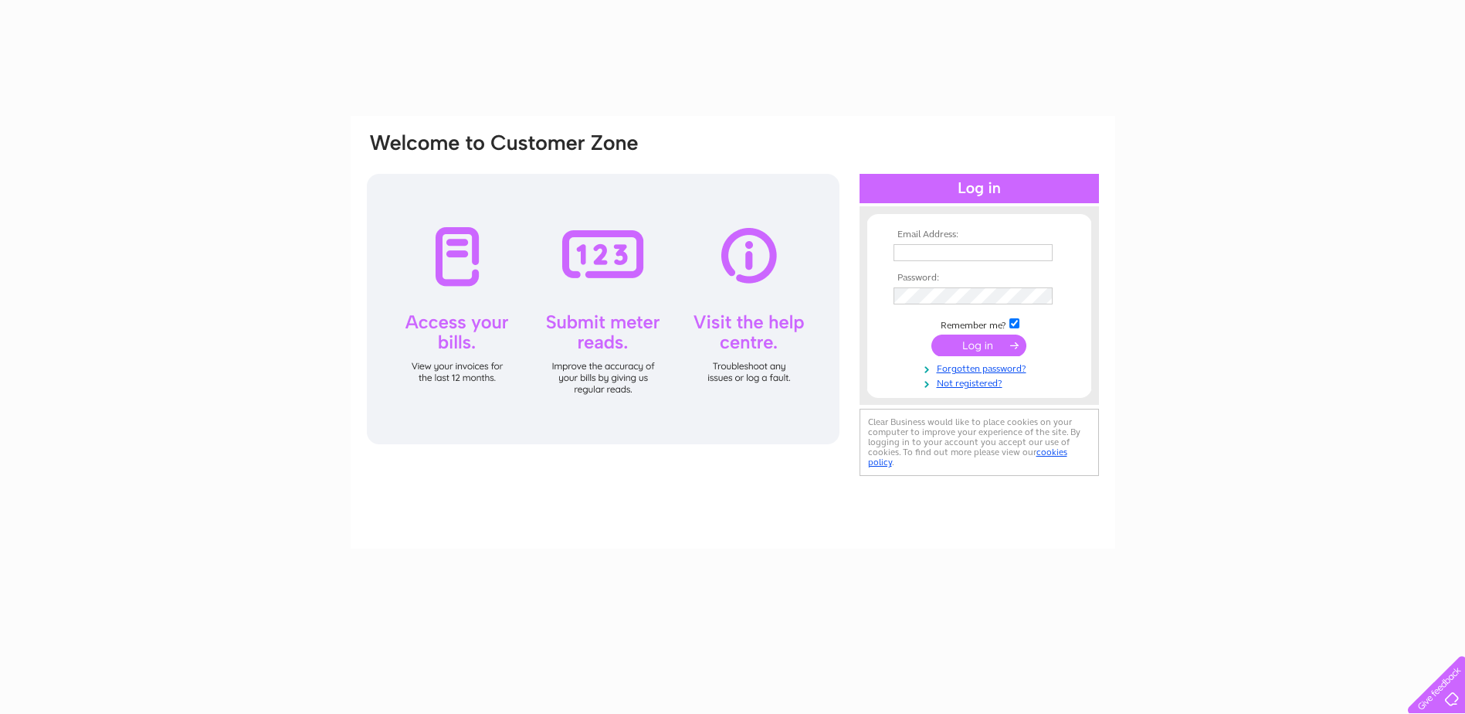 The image size is (1465, 714). What do you see at coordinates (979, 235) in the screenshot?
I see `th: Email Address:` at bounding box center [979, 235].